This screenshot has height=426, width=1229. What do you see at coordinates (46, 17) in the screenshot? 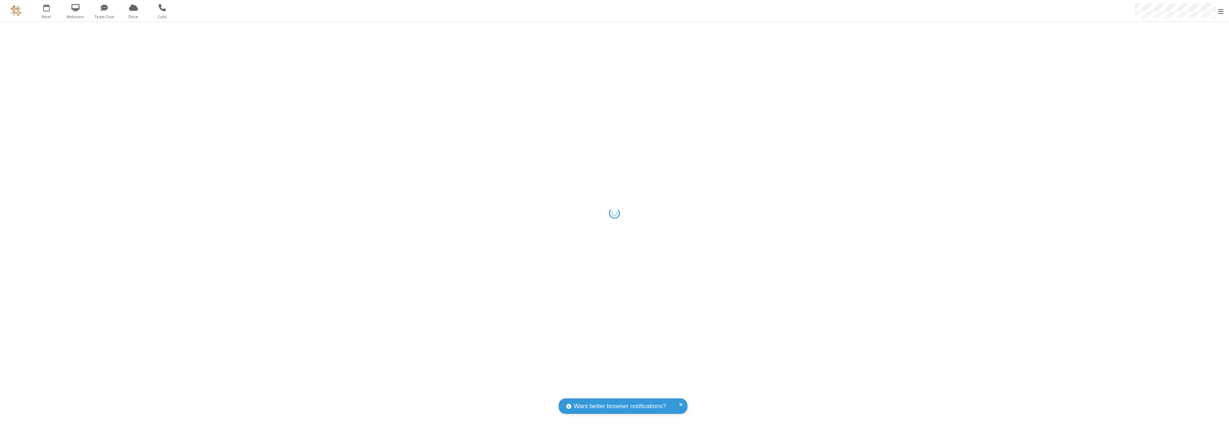
I see `span: Meet` at bounding box center [46, 17].